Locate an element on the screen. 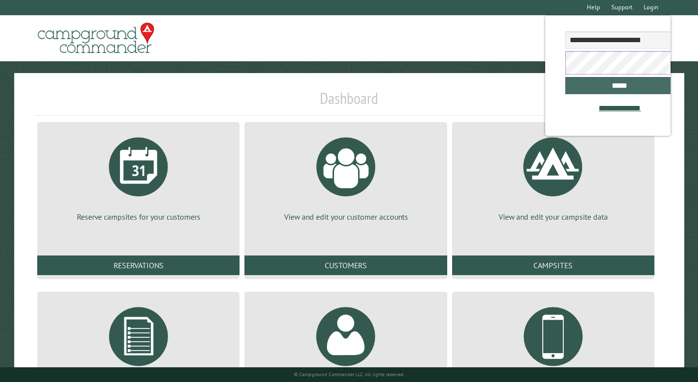 This screenshot has height=382, width=698. img: Campground Commander is located at coordinates (96, 38).